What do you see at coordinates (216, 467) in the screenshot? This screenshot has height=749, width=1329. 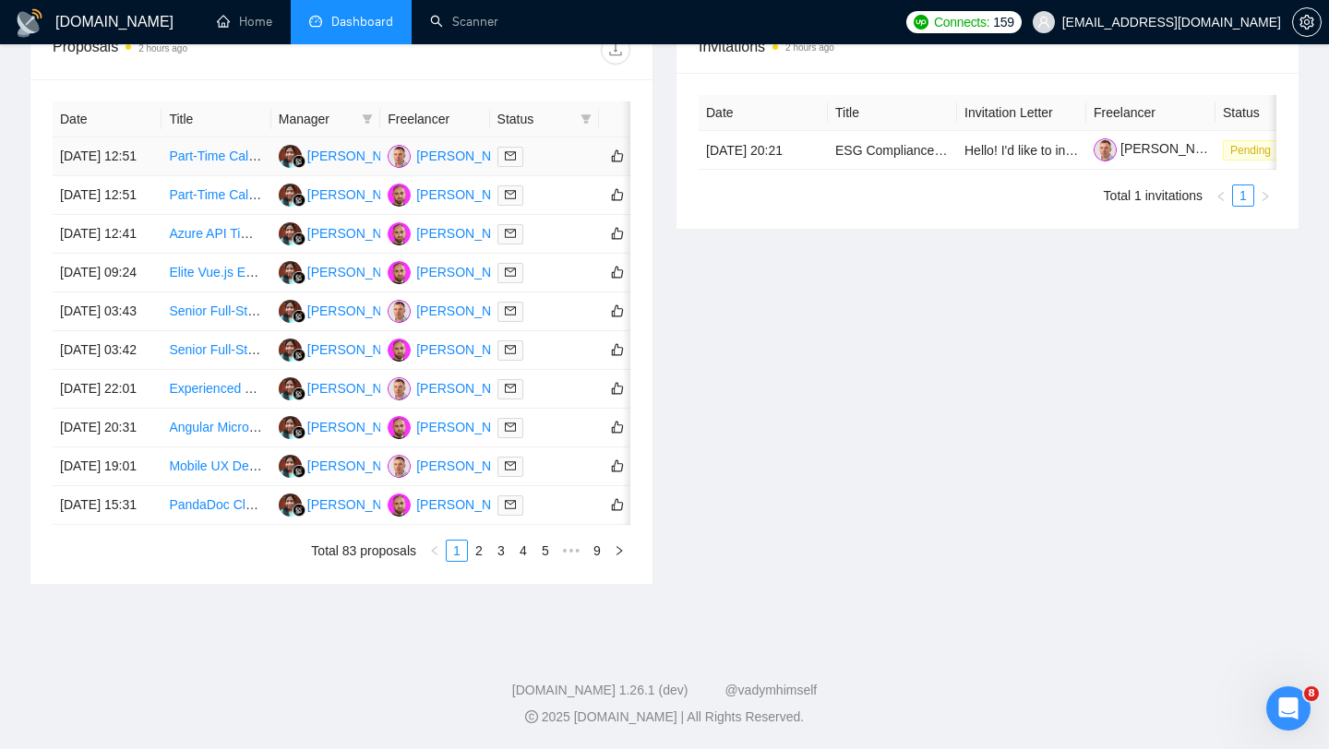 I see `td: Mobile UX Designer (Figma + iOS Design Systems)` at bounding box center [216, 467].